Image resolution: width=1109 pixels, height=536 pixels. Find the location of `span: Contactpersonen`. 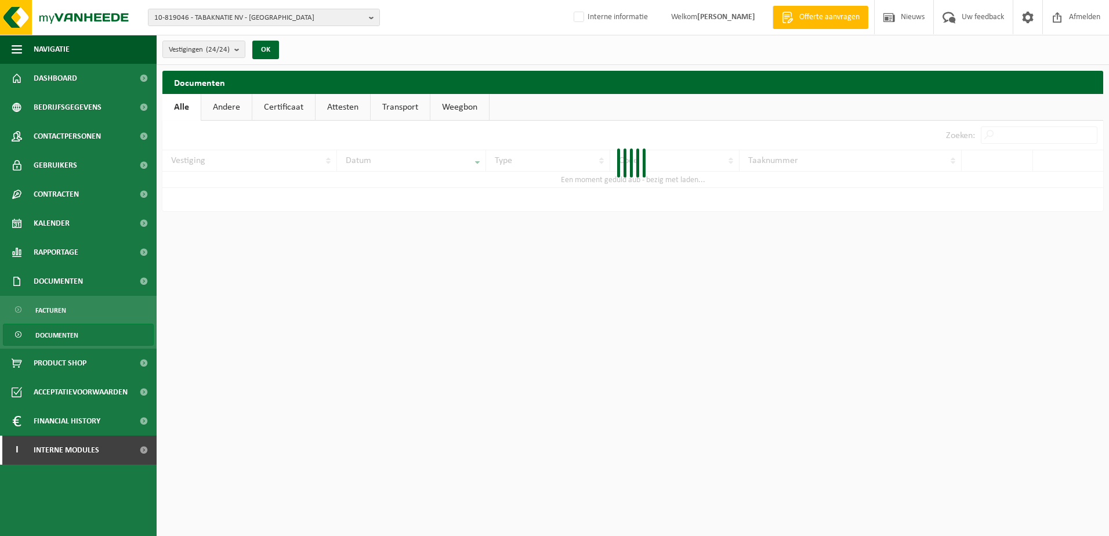

span: Contactpersonen is located at coordinates (67, 136).